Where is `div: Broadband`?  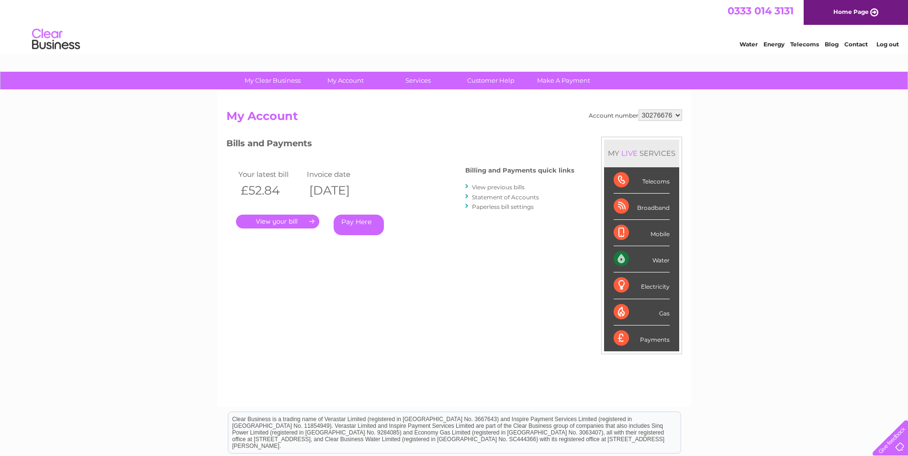
div: Broadband is located at coordinates (641, 207).